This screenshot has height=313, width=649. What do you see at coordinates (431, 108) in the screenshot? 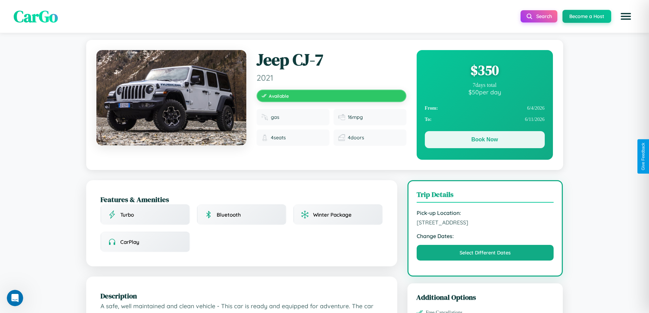
I see `strong: From:` at bounding box center [431, 108].